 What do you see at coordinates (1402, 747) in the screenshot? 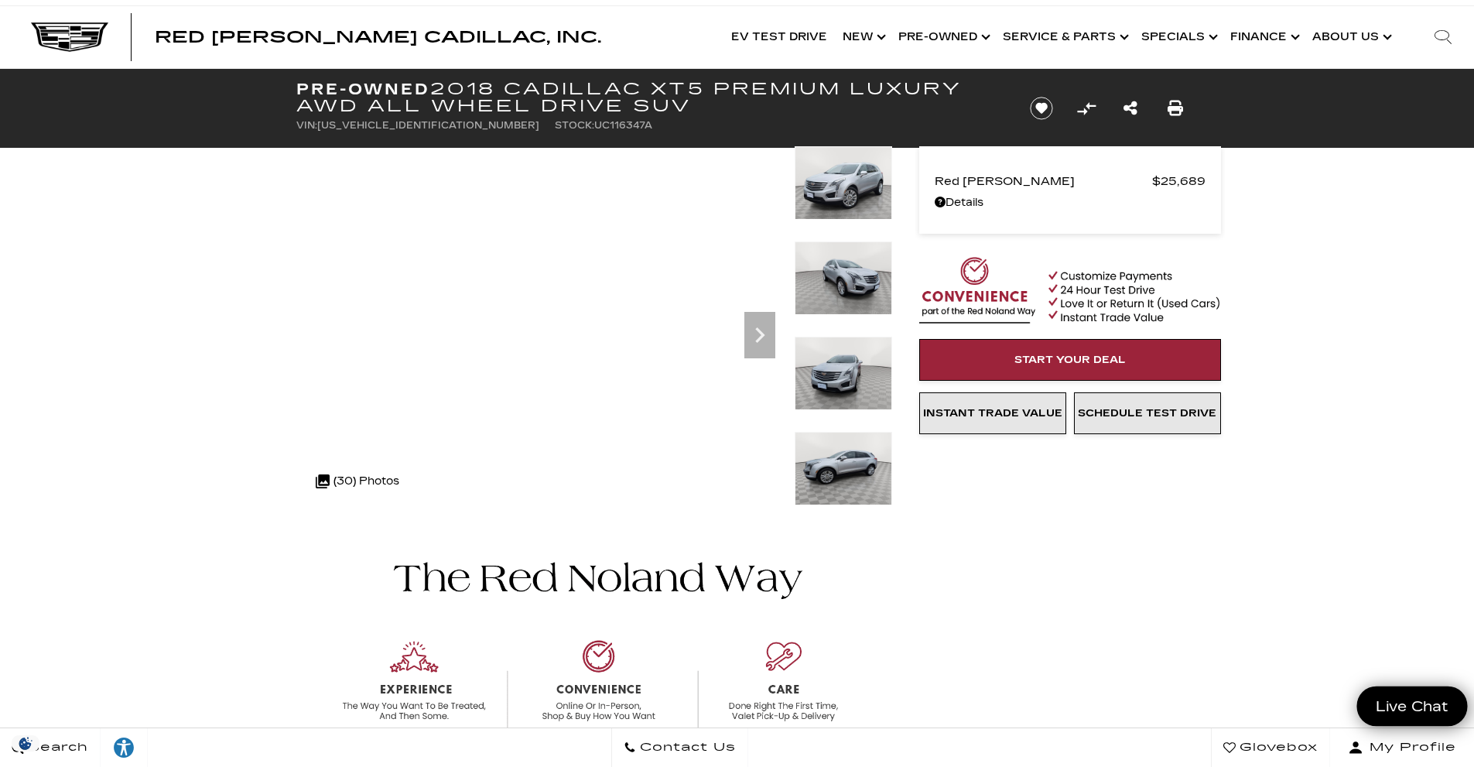
I see `button: Open user profile menu` at bounding box center [1402, 747].